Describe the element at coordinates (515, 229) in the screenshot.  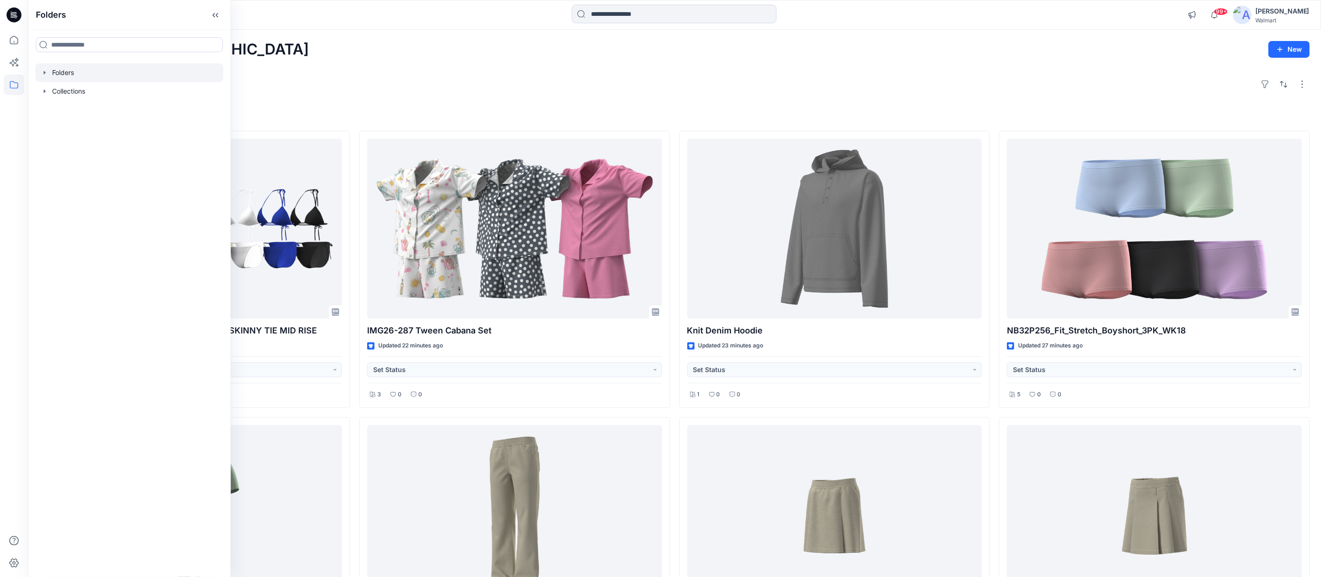
I see `a: IMG26-287 Tween Cabana Set` at that location.